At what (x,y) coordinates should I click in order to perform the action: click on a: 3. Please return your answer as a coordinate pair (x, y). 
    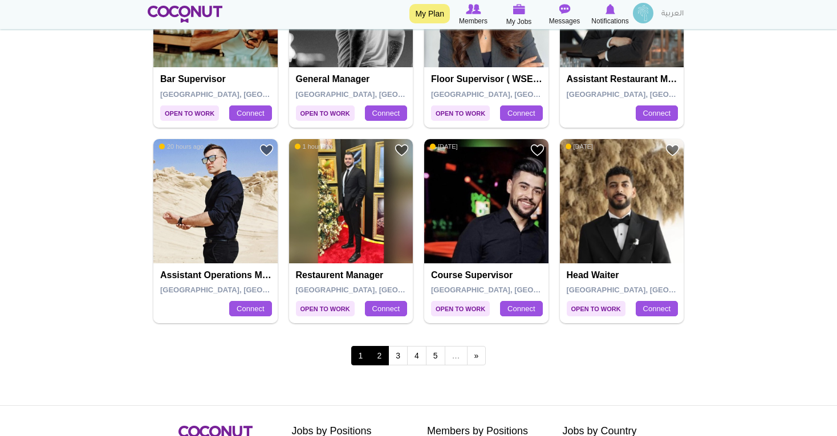
    Looking at the image, I should click on (398, 356).